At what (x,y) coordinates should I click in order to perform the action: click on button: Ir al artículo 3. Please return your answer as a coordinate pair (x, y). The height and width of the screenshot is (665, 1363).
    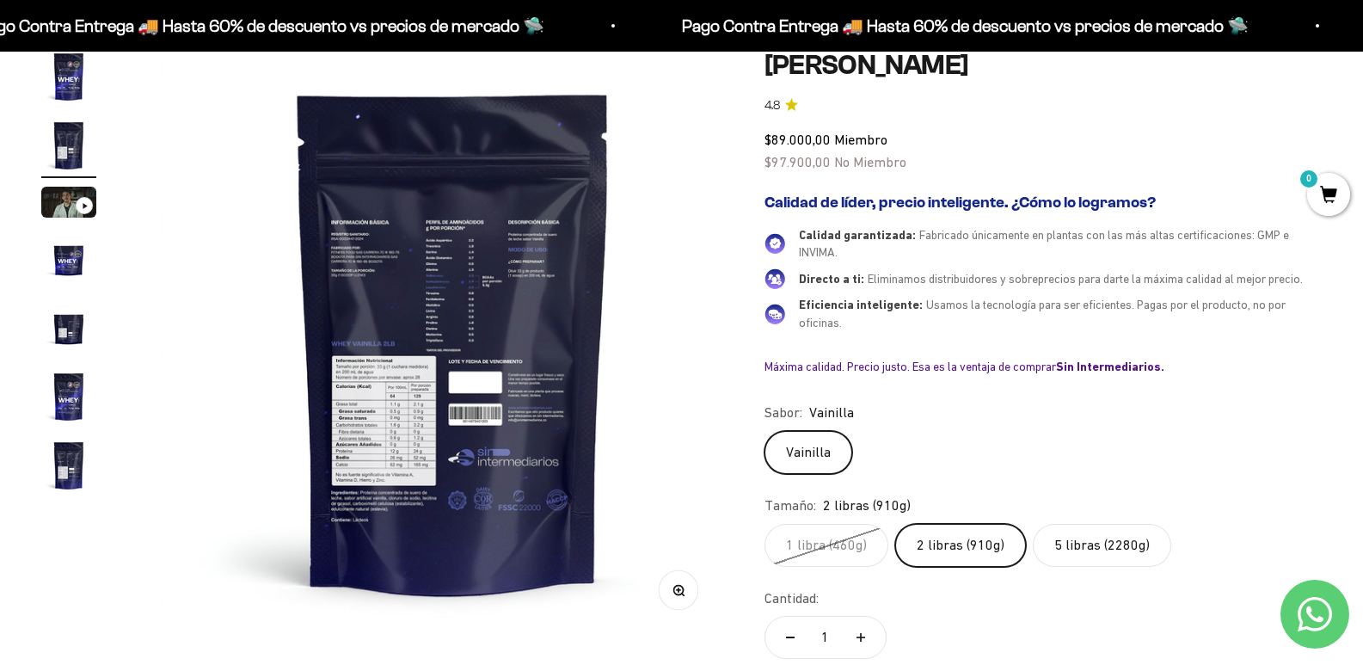
    Looking at the image, I should click on (69, 205).